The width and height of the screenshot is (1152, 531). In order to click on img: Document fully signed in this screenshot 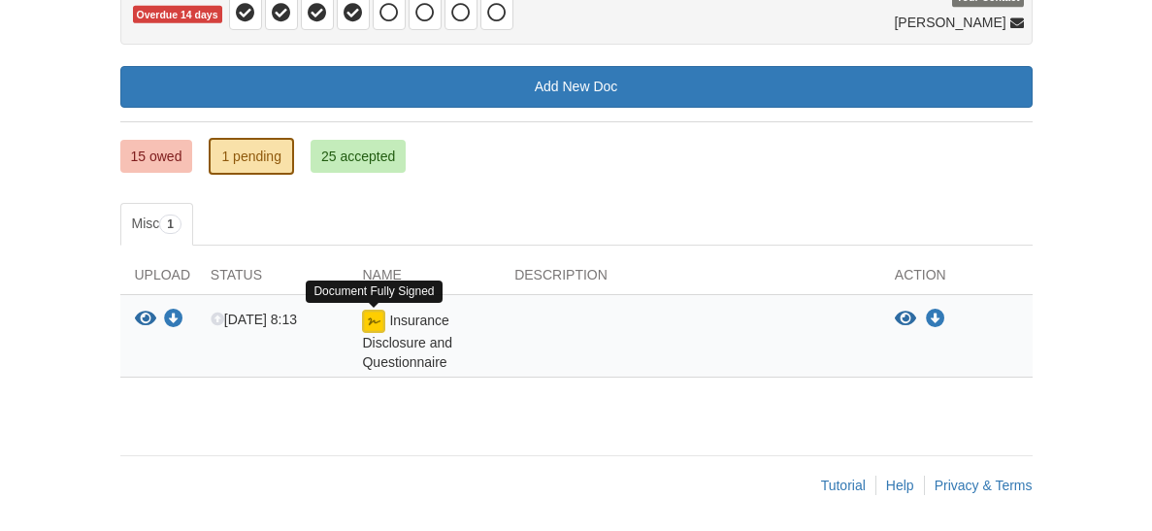, I will do `click(374, 321)`.